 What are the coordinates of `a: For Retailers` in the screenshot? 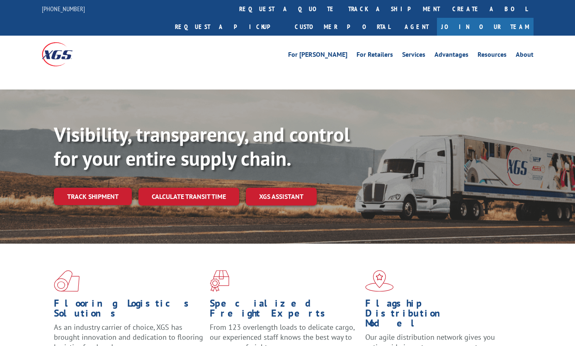 It's located at (374, 56).